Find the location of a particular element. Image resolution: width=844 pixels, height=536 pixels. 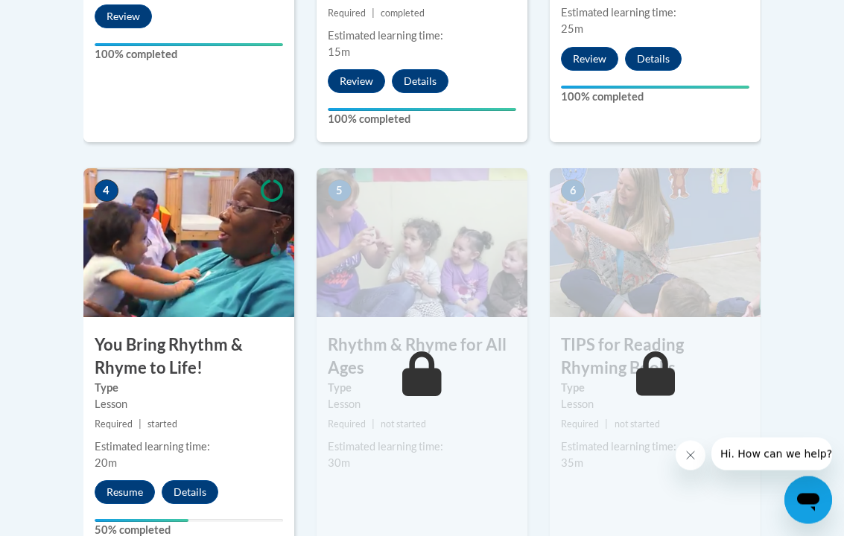

span: started is located at coordinates (162, 424).